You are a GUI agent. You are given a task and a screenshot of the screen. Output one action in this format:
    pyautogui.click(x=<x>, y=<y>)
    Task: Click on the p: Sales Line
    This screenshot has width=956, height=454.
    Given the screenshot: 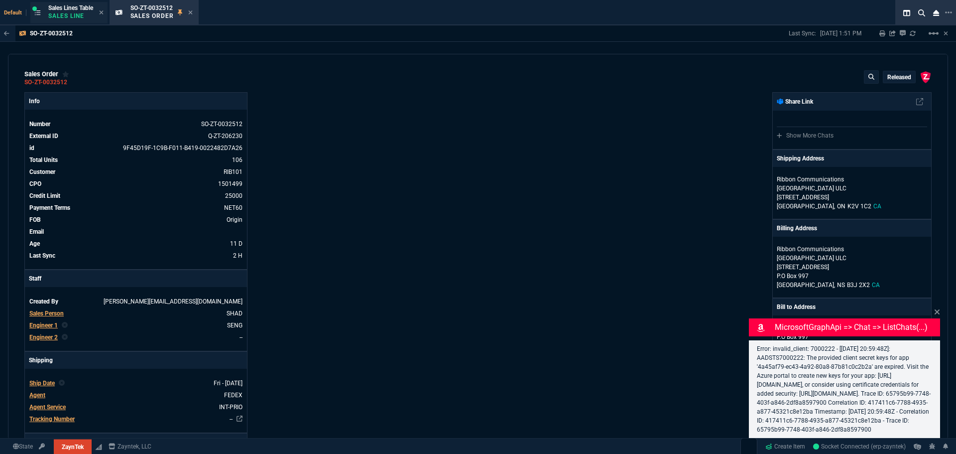 What is the action you would take?
    pyautogui.click(x=71, y=16)
    